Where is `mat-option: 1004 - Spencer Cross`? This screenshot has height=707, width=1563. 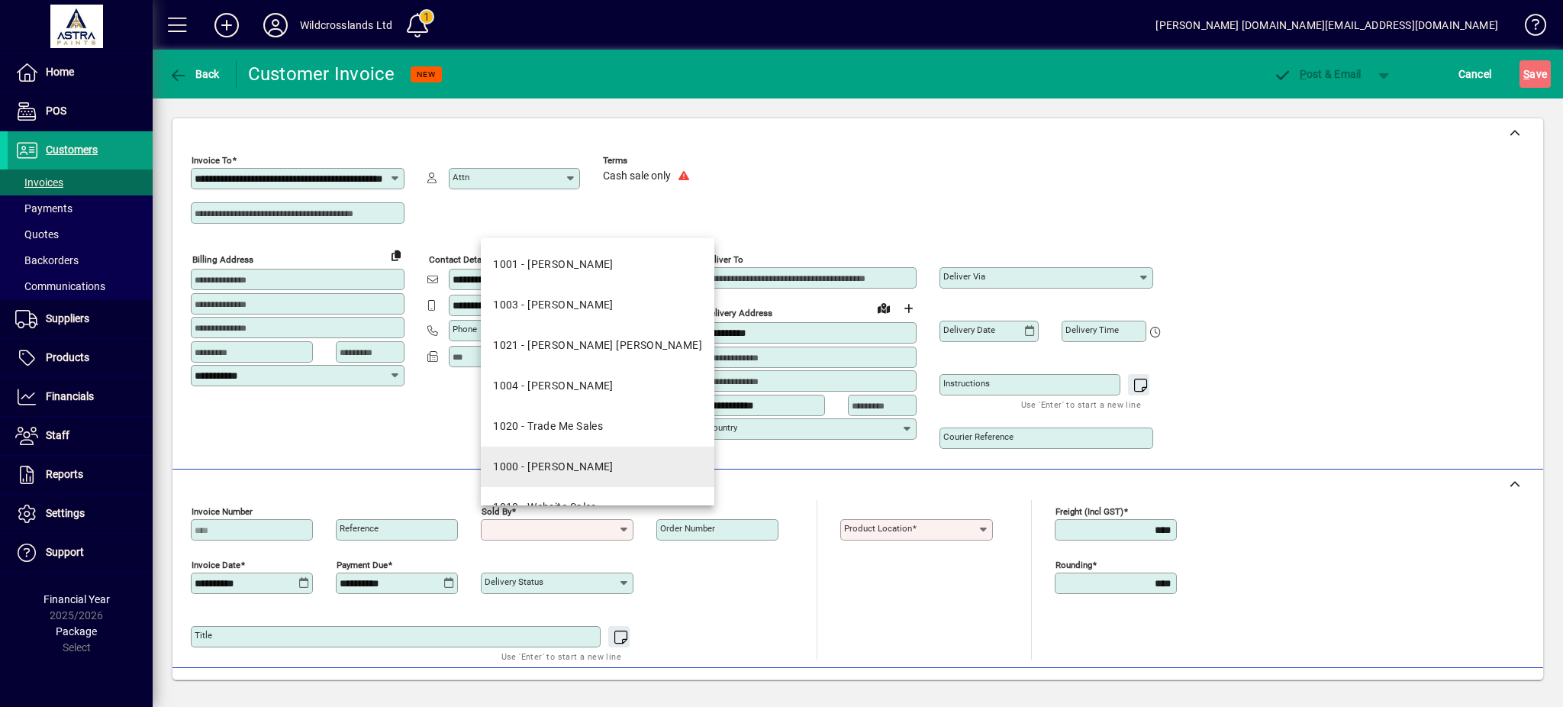
mat-option: 1004 - Spencer Cross is located at coordinates (598, 386).